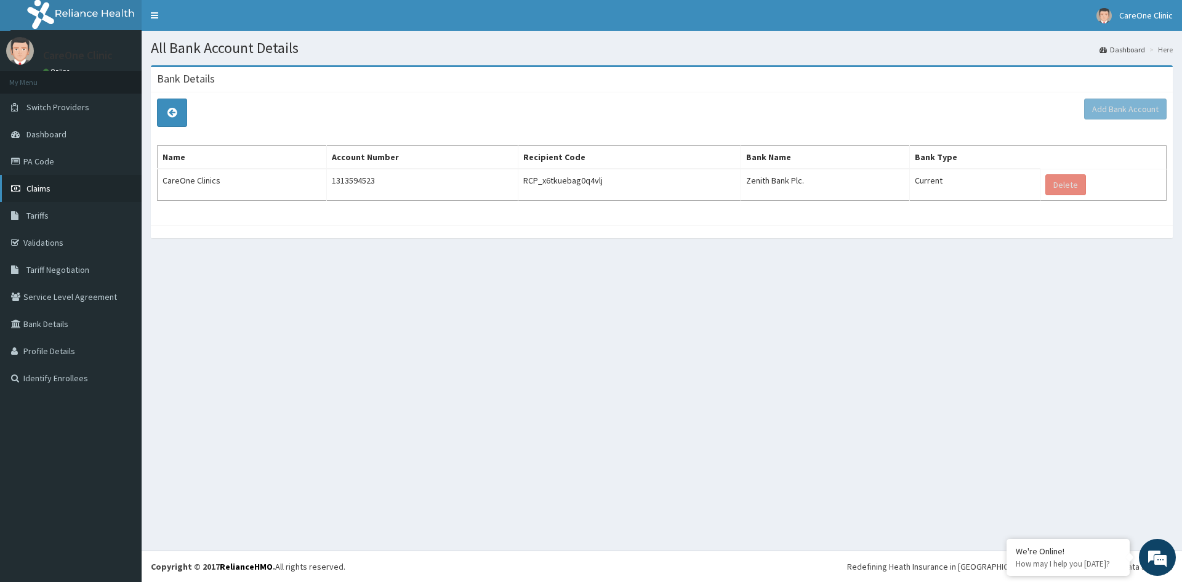 This screenshot has height=582, width=1182. I want to click on td: RCP_x6tkuebag0q4vlj, so click(629, 184).